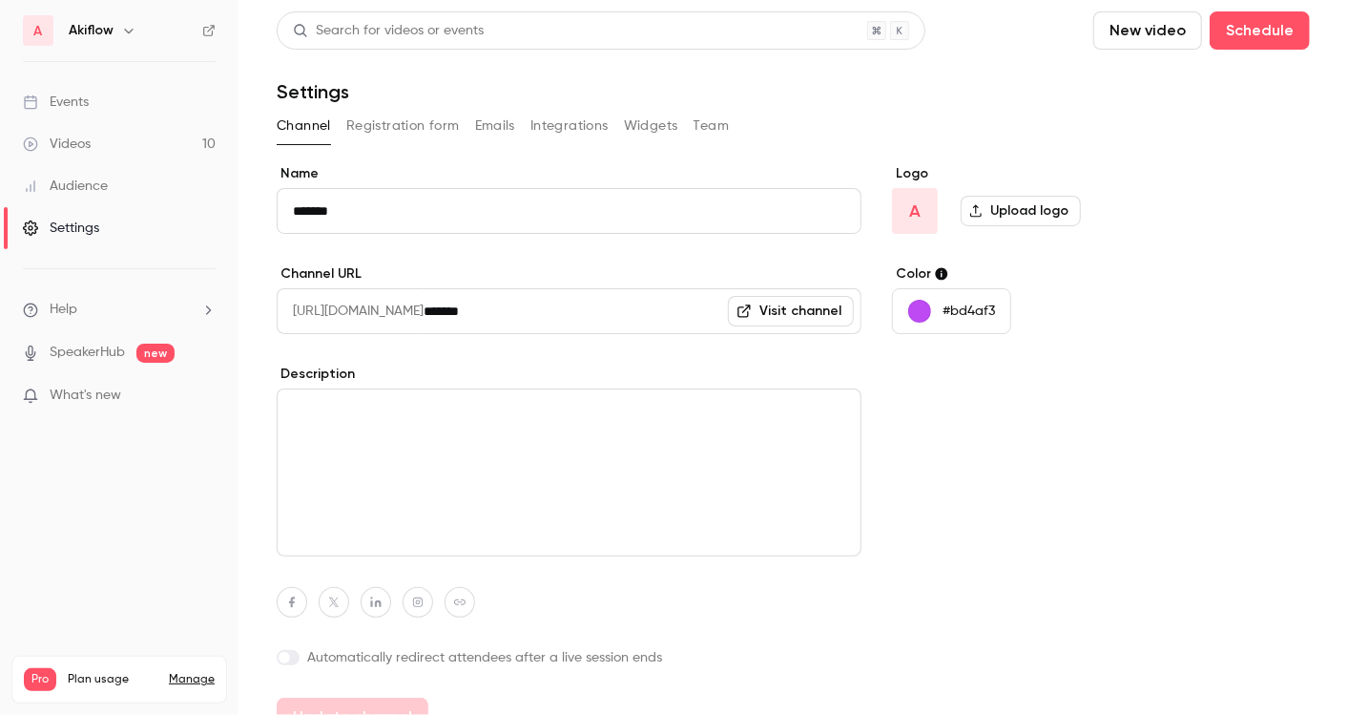  What do you see at coordinates (388, 31) in the screenshot?
I see `div: Search for videos or events` at bounding box center [388, 31].